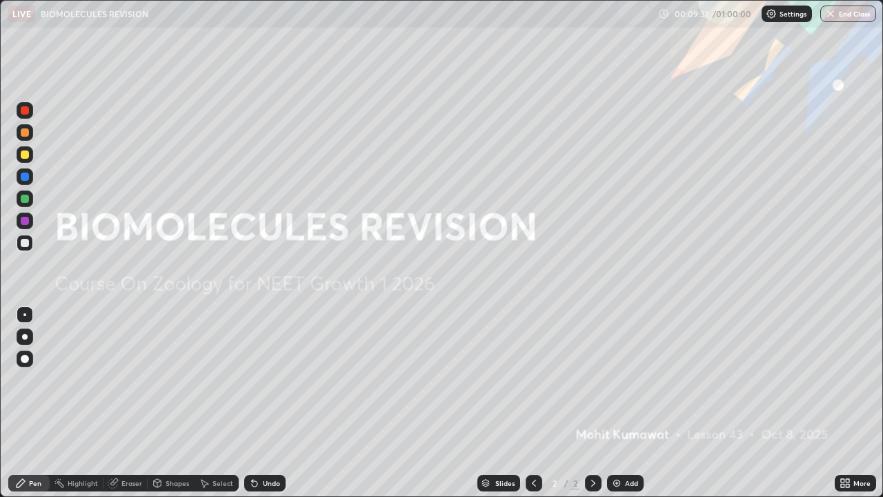 Image resolution: width=883 pixels, height=497 pixels. What do you see at coordinates (617, 483) in the screenshot?
I see `img: add-slide-button` at bounding box center [617, 483].